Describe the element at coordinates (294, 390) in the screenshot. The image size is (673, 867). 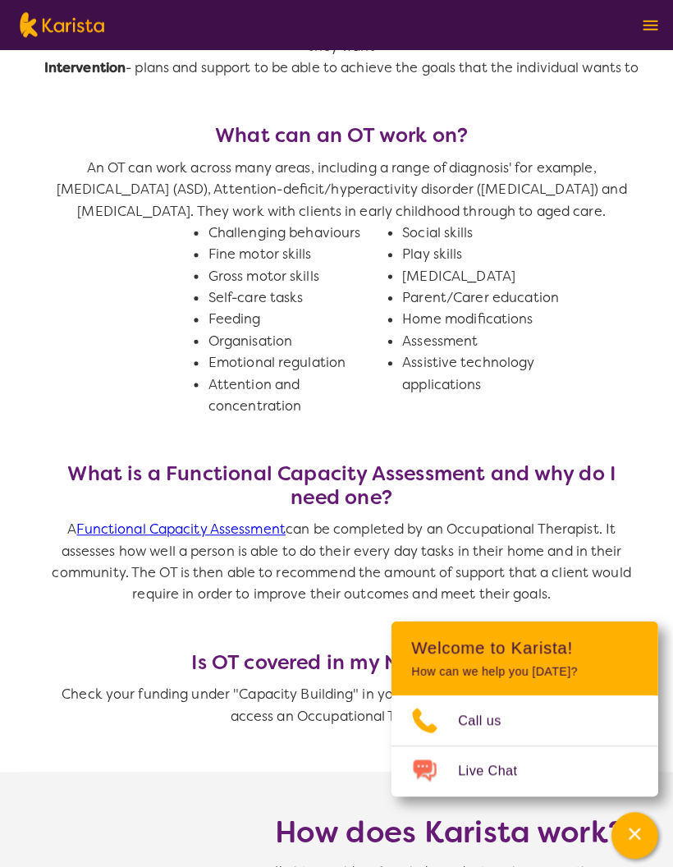
I see `li: Attention and concentration` at that location.